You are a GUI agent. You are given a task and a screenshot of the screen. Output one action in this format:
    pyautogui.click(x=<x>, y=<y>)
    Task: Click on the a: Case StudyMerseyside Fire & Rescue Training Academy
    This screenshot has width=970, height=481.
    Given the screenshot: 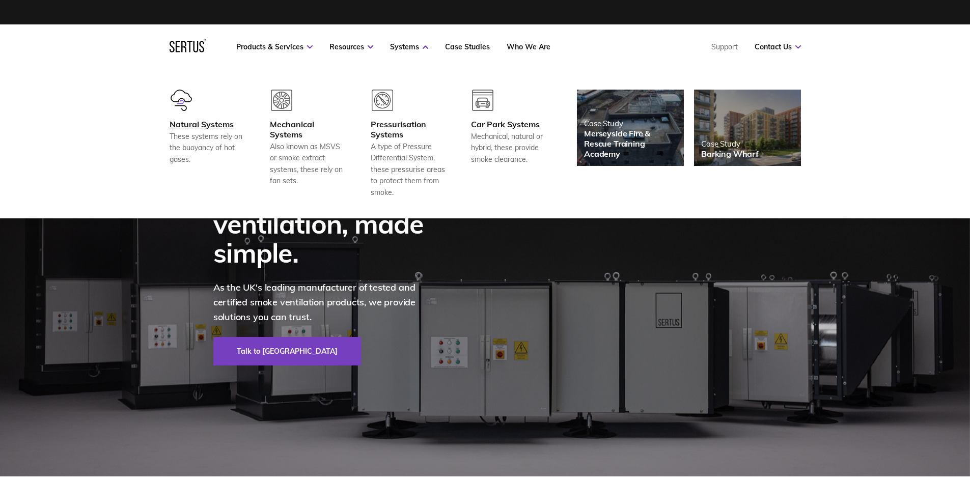 What is the action you would take?
    pyautogui.click(x=631, y=128)
    